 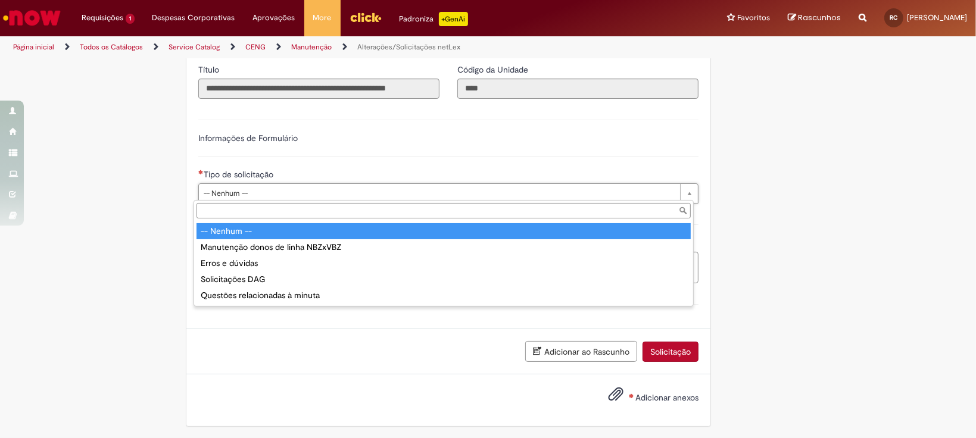 What do you see at coordinates (444, 263) in the screenshot?
I see `ul: Tipo de solicitação` at bounding box center [444, 263].